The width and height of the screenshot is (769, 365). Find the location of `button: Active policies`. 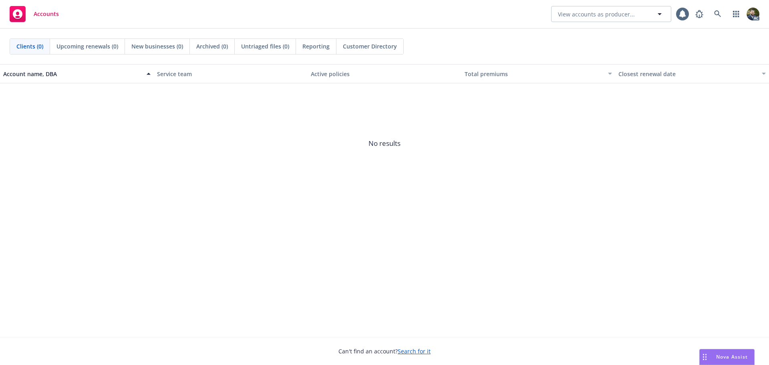

button: Active policies is located at coordinates (384, 74).